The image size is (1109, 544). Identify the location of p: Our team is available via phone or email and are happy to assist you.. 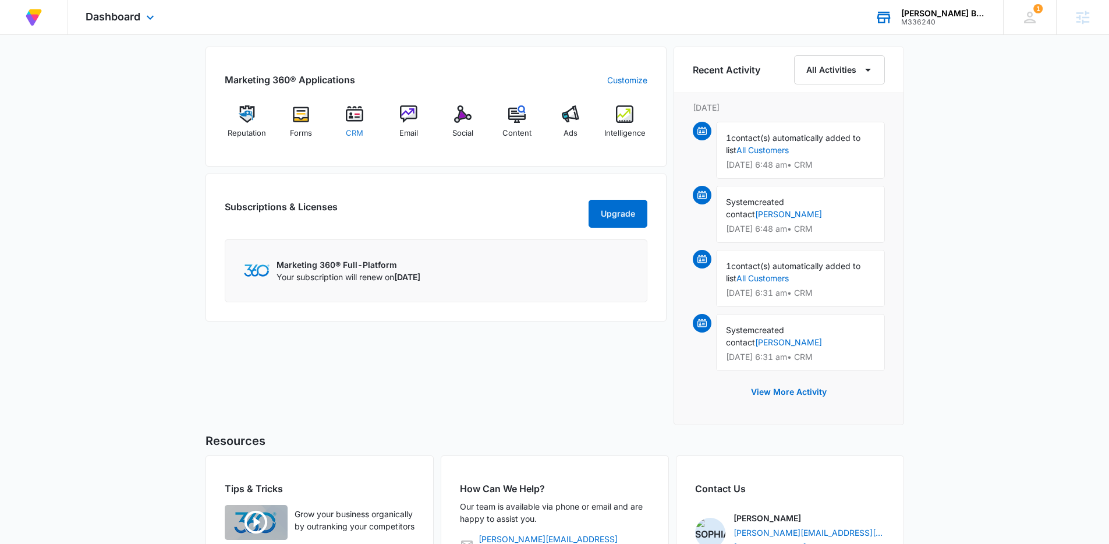
(555, 513).